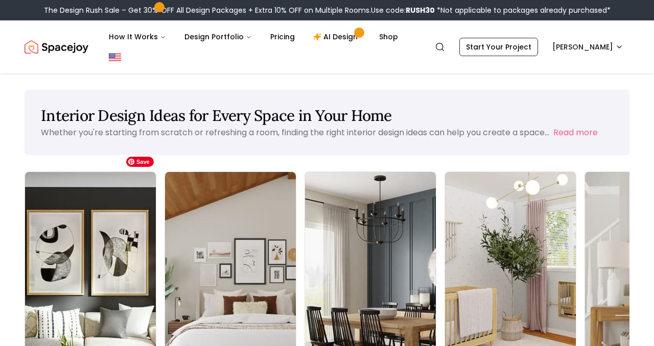 This screenshot has height=346, width=654. I want to click on b: RUSH30, so click(420, 10).